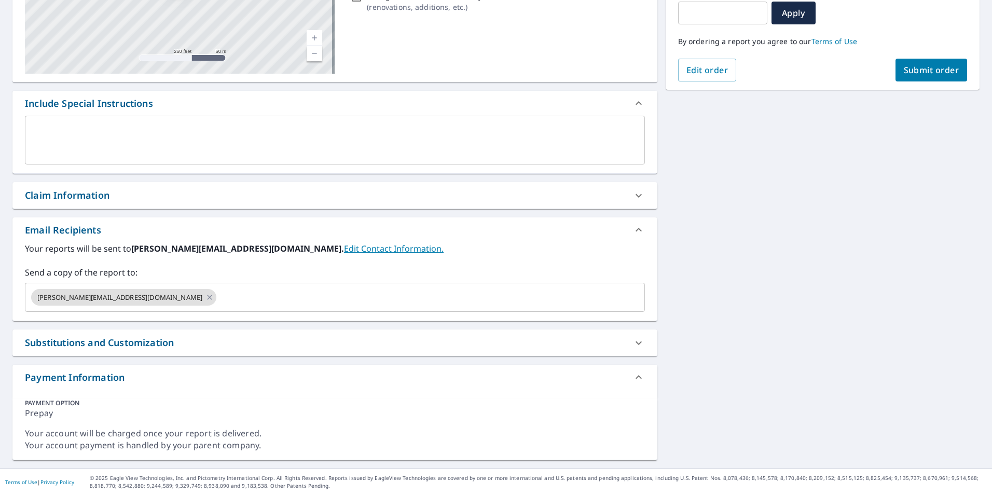 The width and height of the screenshot is (992, 495). What do you see at coordinates (57, 482) in the screenshot?
I see `a: Privacy Policy` at bounding box center [57, 482].